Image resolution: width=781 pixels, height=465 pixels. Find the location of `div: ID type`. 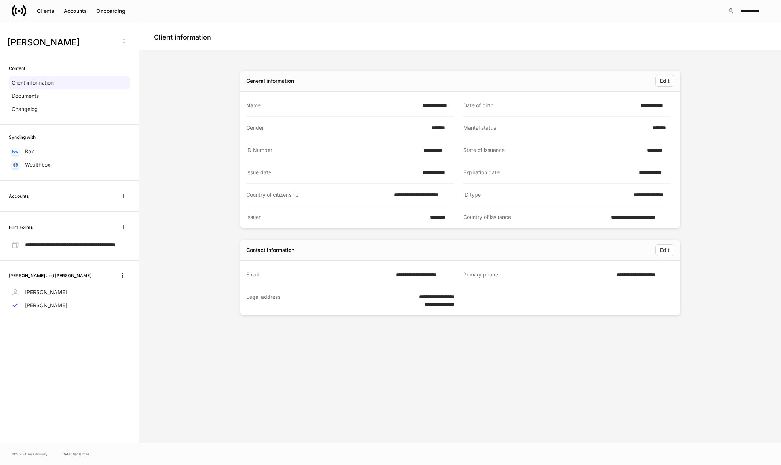

div: ID type is located at coordinates (546, 195).